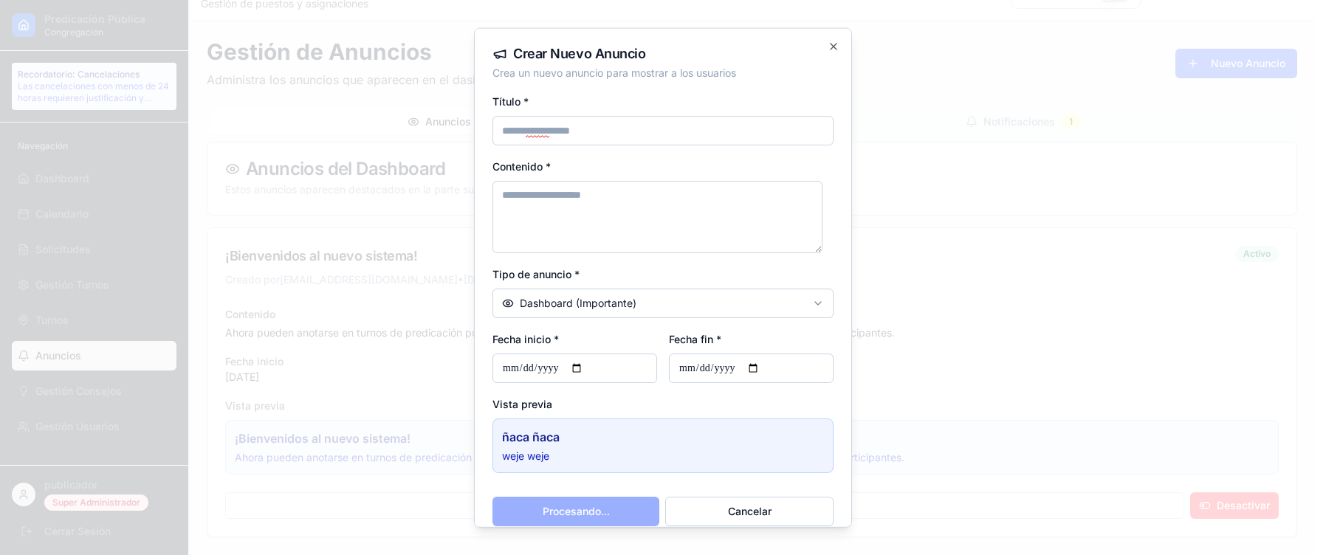  Describe the element at coordinates (750, 512) in the screenshot. I see `button: Cancelar` at that location.